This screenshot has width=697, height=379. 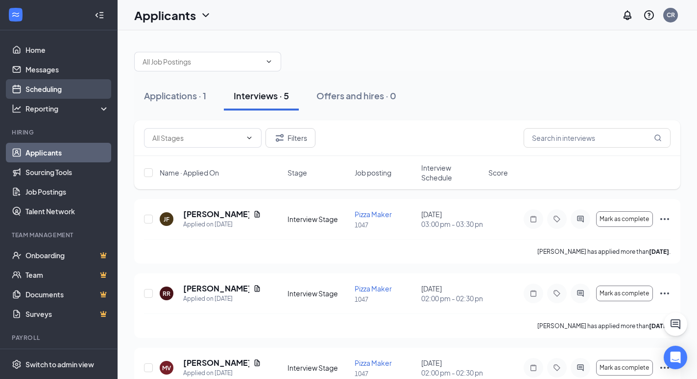 I want to click on a: Home, so click(x=67, y=50).